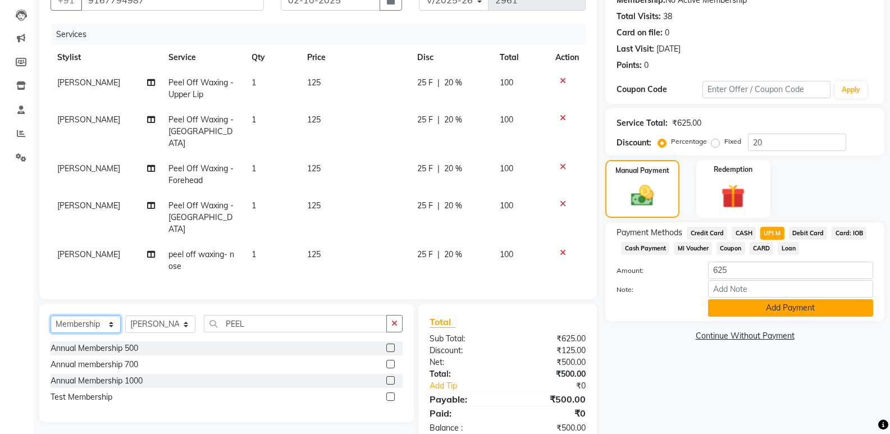 The width and height of the screenshot is (890, 434). I want to click on th: Action, so click(567, 57).